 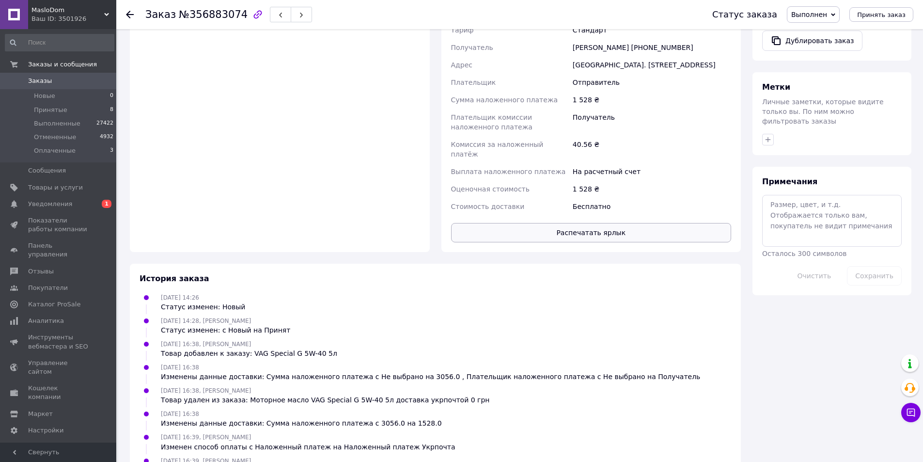 What do you see at coordinates (652, 82) in the screenshot?
I see `div: Отправитель` at bounding box center [652, 82].